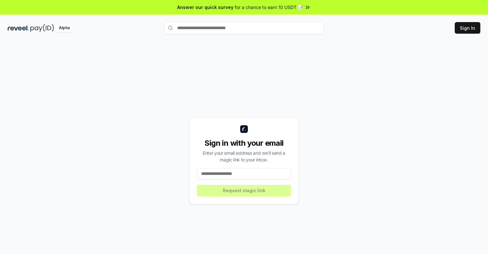 This screenshot has height=254, width=488. Describe the element at coordinates (244, 156) in the screenshot. I see `div: Enter your email address and we’ll send a magic link to your inbox.` at that location.